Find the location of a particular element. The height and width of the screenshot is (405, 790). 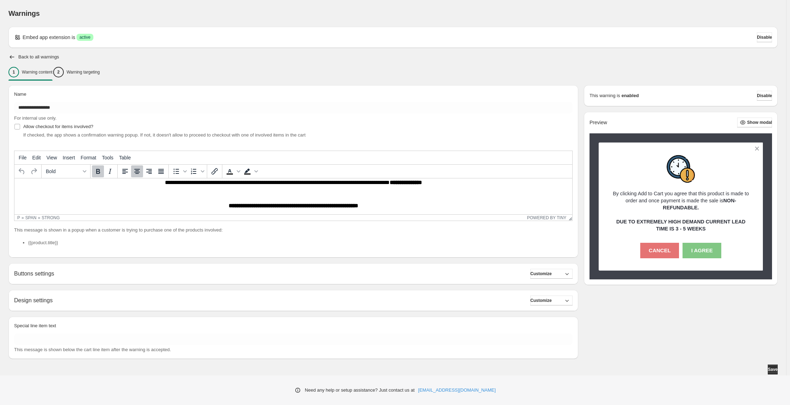

h2: Buttons settings is located at coordinates (34, 274).